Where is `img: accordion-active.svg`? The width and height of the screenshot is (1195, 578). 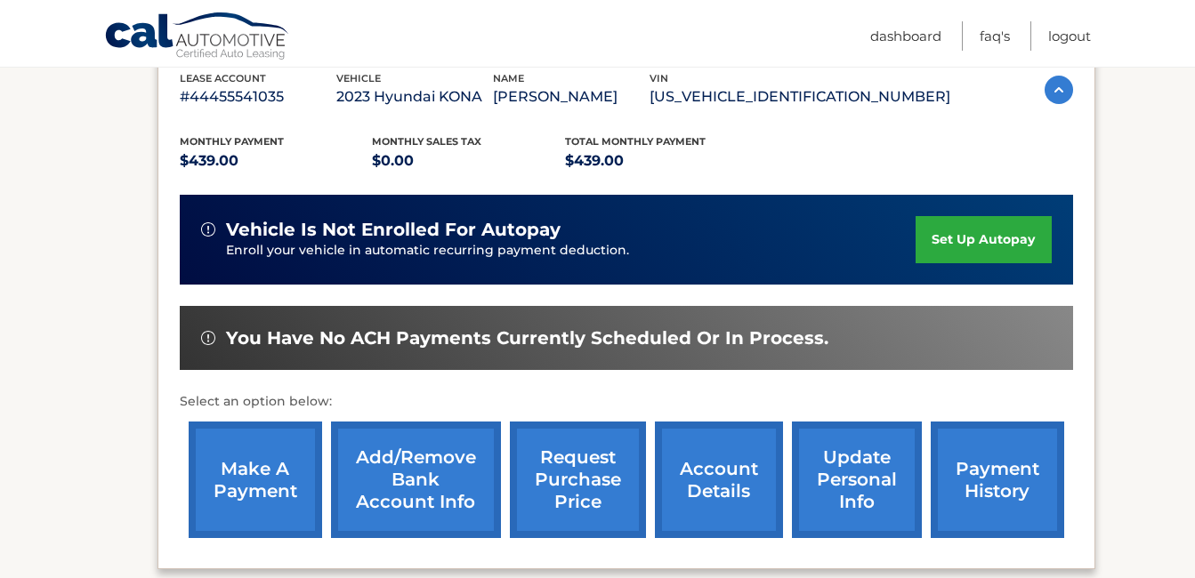 img: accordion-active.svg is located at coordinates (1059, 90).